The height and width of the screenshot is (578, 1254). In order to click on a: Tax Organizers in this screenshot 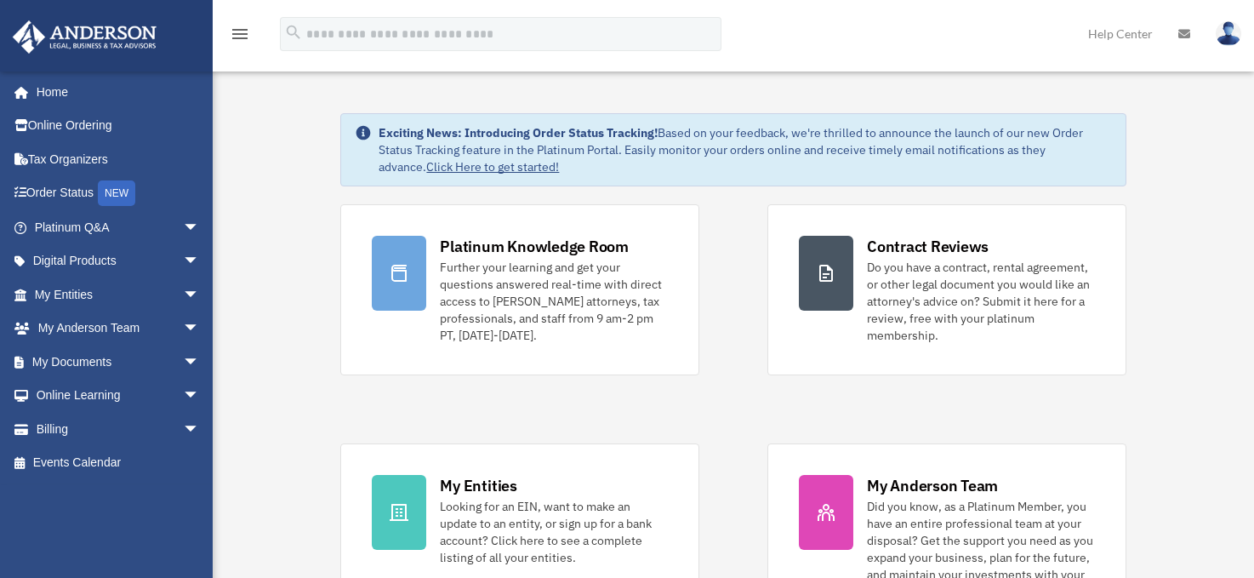, I will do `click(118, 159)`.